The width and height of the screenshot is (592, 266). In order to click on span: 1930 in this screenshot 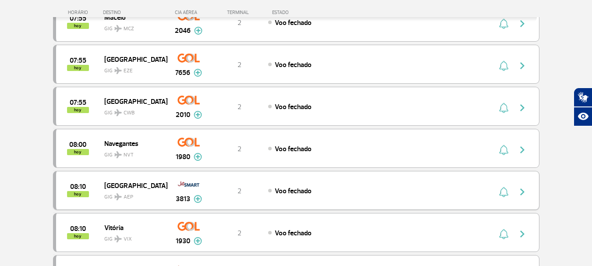, I will do `click(183, 241)`.